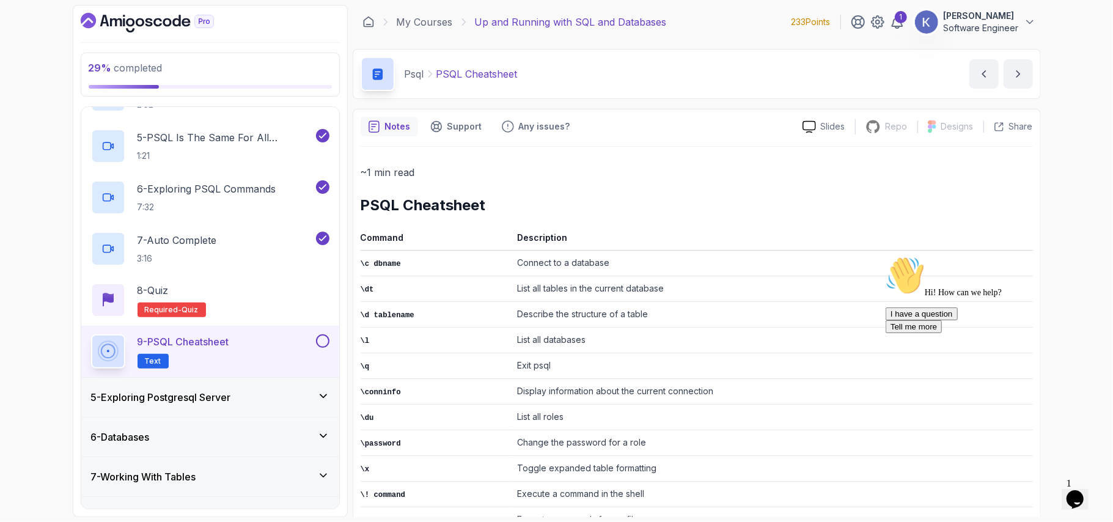  What do you see at coordinates (772, 341) in the screenshot?
I see `td: List all databases` at bounding box center [772, 341].